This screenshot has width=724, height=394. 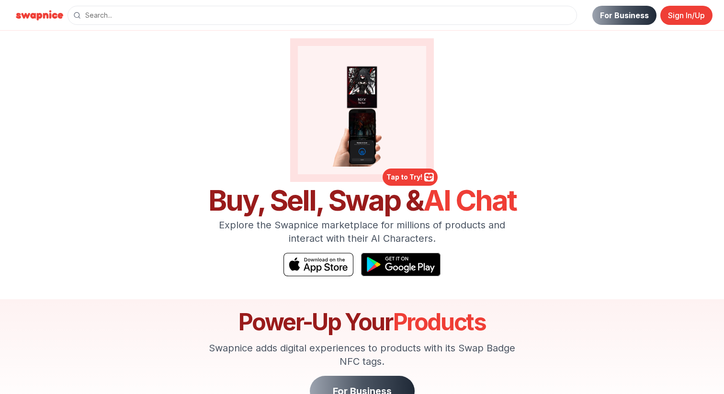 What do you see at coordinates (362, 110) in the screenshot?
I see `img: NFC Scan Demonstration` at bounding box center [362, 110].